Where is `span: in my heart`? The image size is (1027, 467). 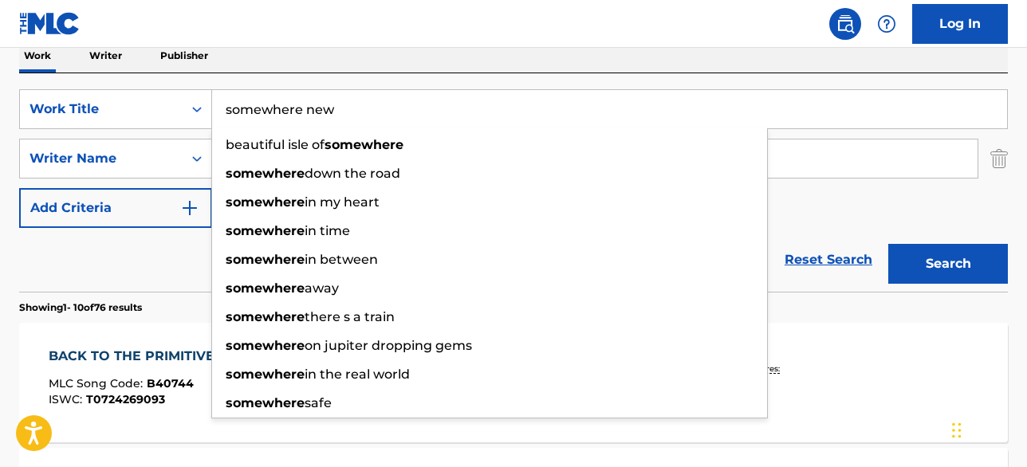 span: in my heart is located at coordinates (342, 202).